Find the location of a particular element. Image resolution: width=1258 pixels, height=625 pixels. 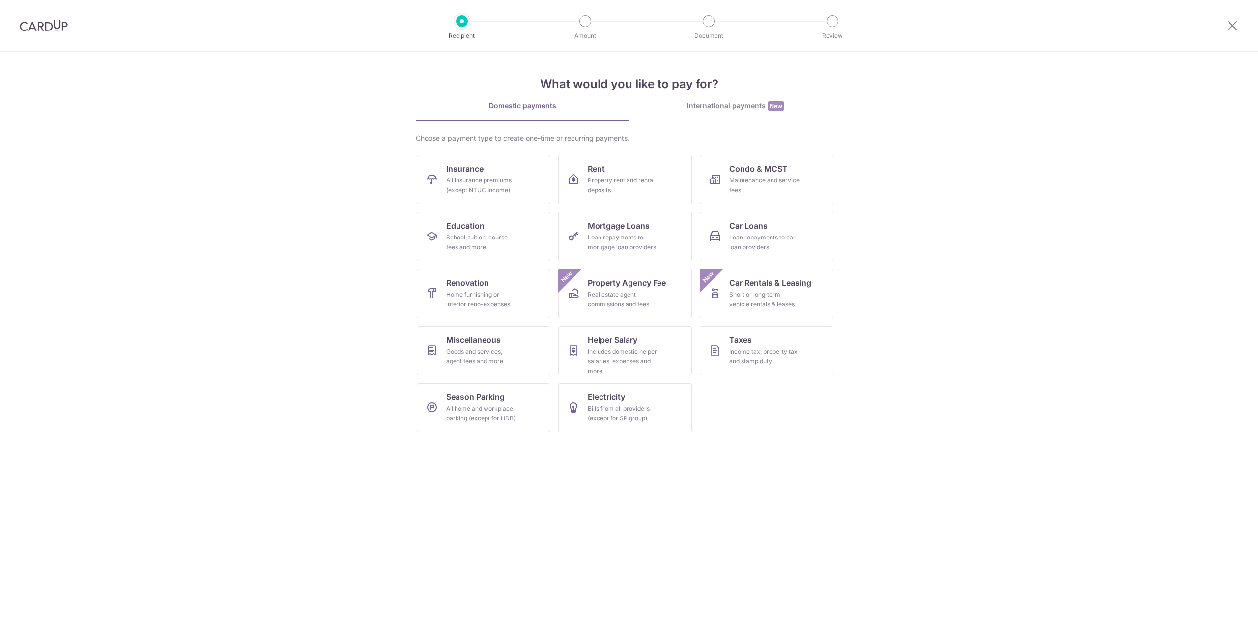

div: Property rent and rental deposits is located at coordinates (623, 185).